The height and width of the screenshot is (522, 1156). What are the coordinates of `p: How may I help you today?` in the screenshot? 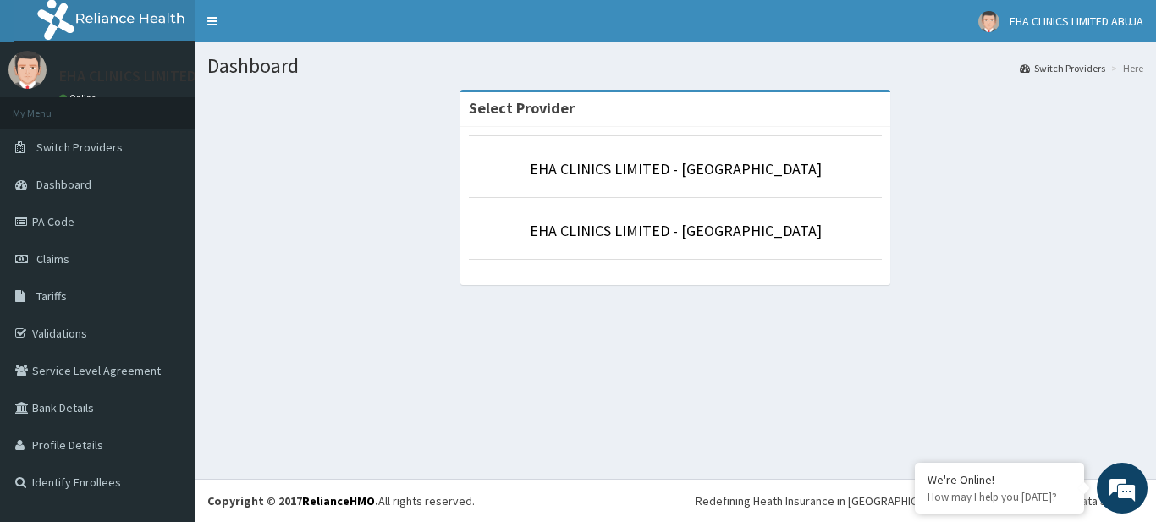 It's located at (1000, 497).